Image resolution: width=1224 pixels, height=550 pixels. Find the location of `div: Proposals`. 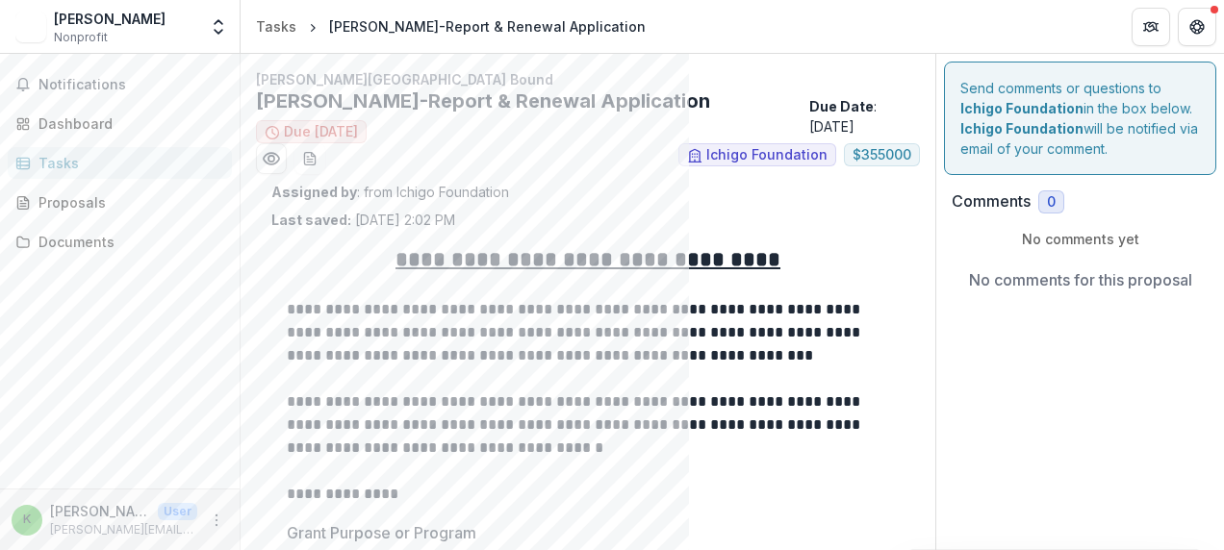

div: Proposals is located at coordinates (127, 202).